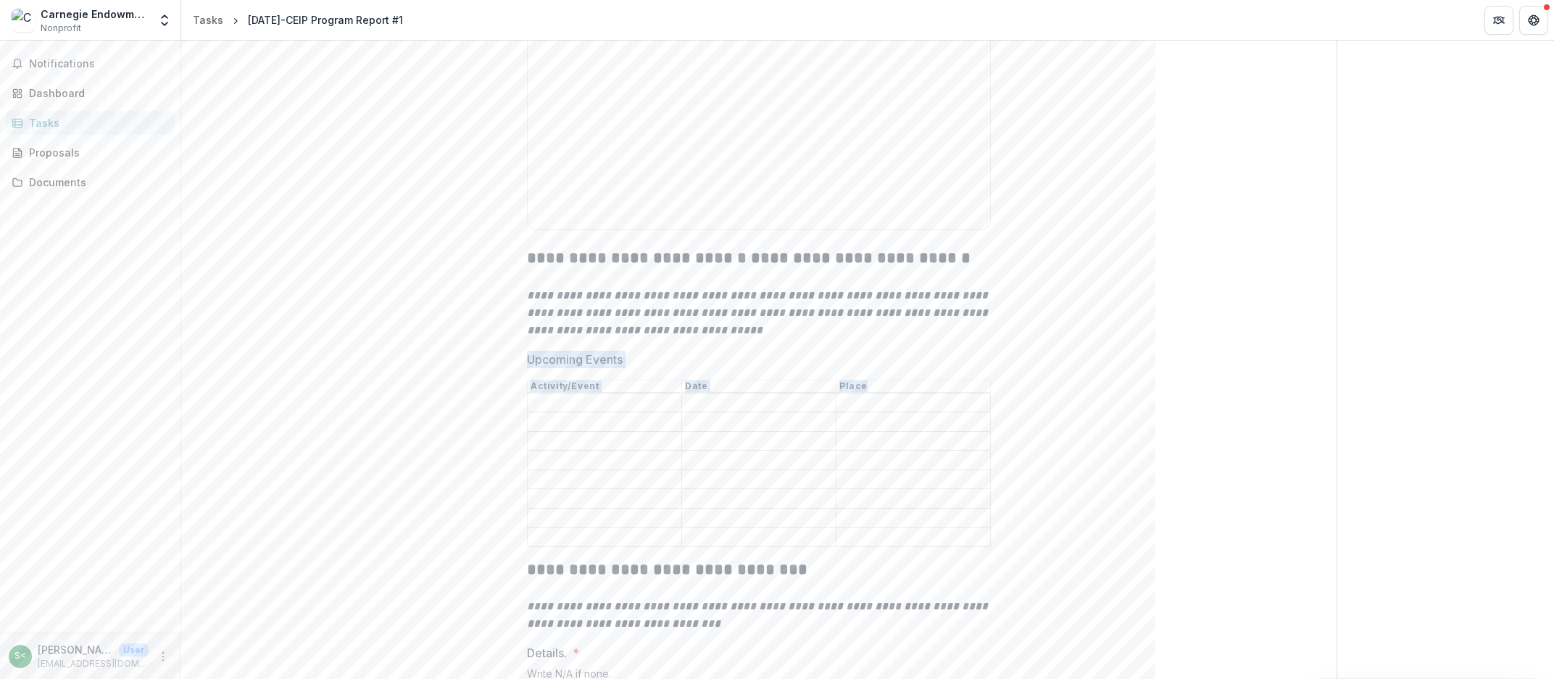 The height and width of the screenshot is (679, 1554). Describe the element at coordinates (96, 93) in the screenshot. I see `div: Dashboard` at that location.